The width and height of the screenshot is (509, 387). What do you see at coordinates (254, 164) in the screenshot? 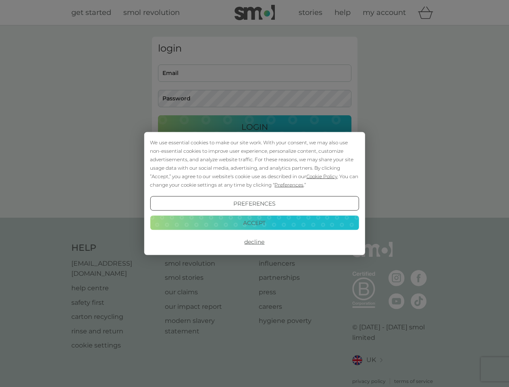
I see `div: We use essential cookies to make our site work. With your consent, we may also use non-essential ...` at bounding box center [254, 164].